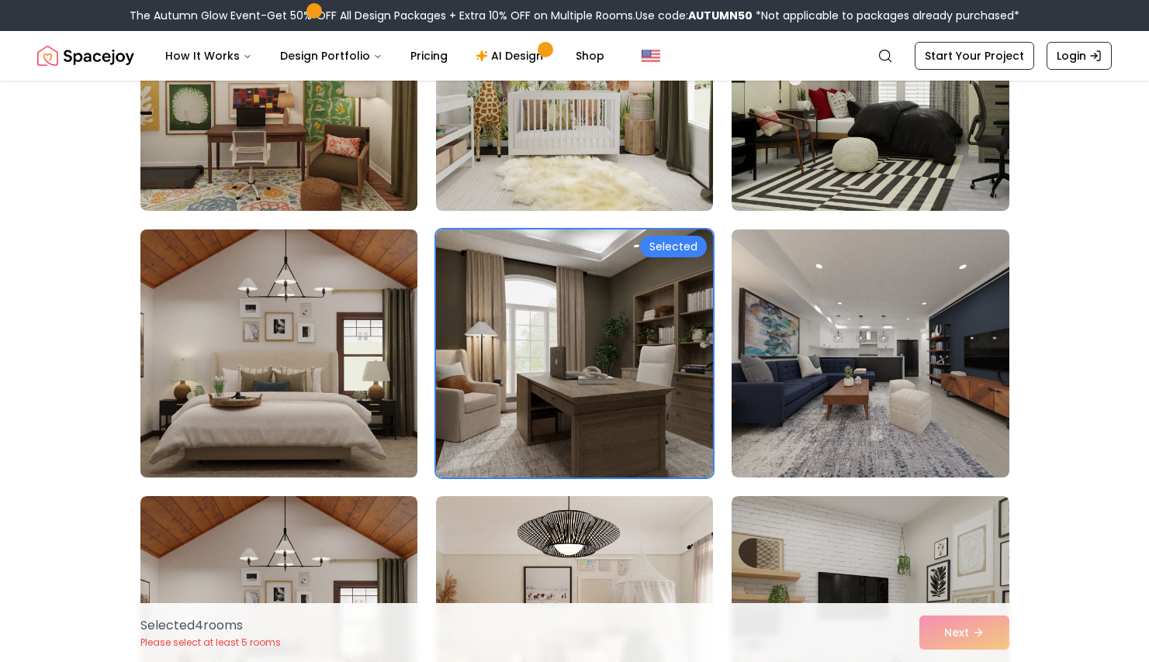 This screenshot has height=662, width=1149. I want to click on img: Room room-31, so click(278, 354).